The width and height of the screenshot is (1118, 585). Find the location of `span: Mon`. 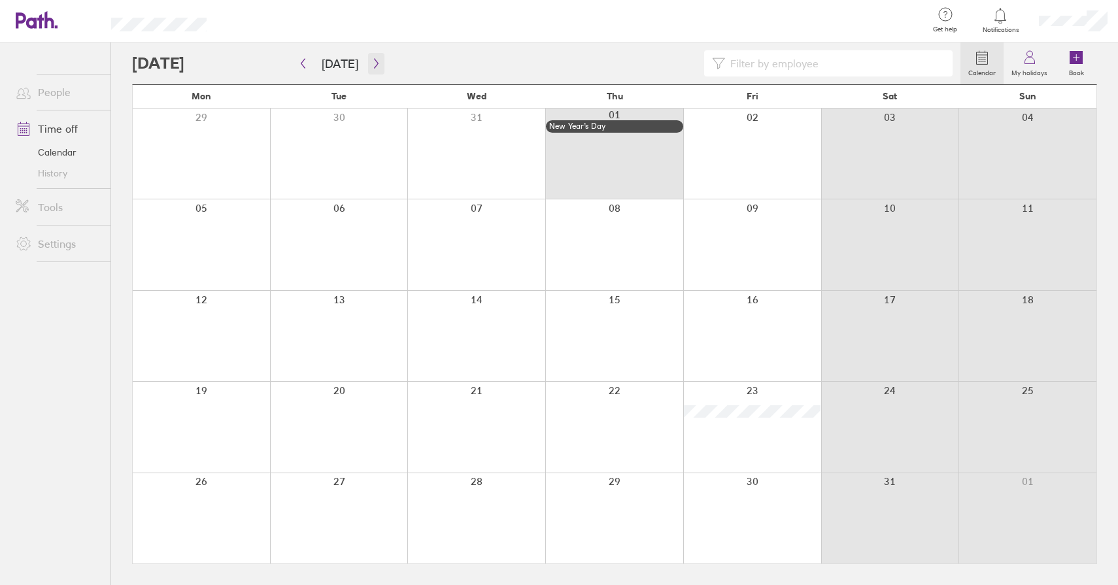

span: Mon is located at coordinates (201, 96).